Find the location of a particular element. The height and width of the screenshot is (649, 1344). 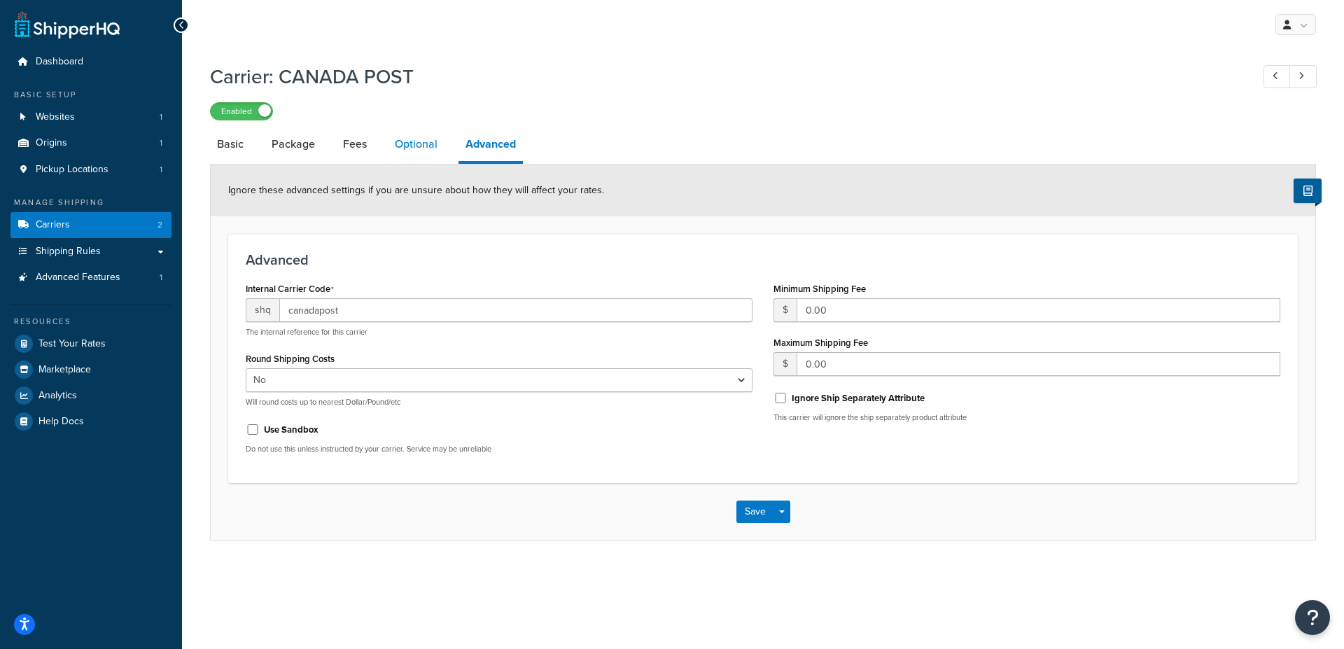

li: Dashboard is located at coordinates (91, 62).